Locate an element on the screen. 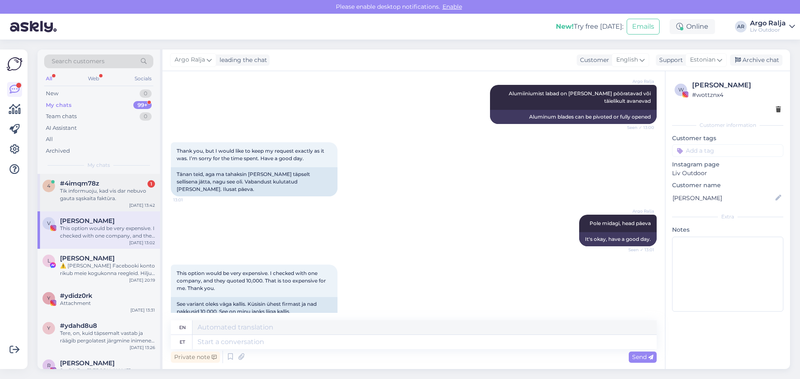 The width and height of the screenshot is (800, 379). a: Argo RaljaLiv Outdoor is located at coordinates (772, 27).